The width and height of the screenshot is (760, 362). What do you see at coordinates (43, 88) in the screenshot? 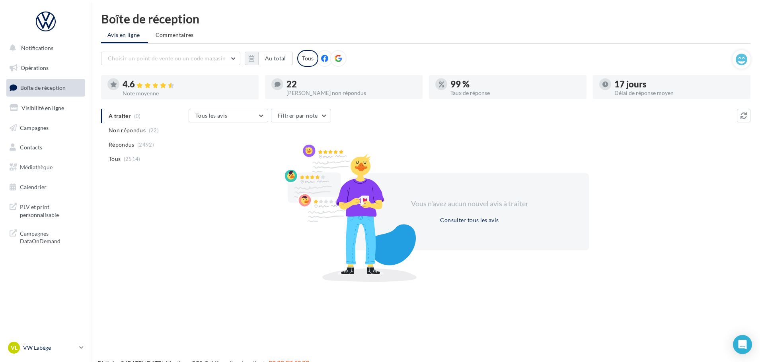
I see `span: Boîte de réception` at bounding box center [43, 88].